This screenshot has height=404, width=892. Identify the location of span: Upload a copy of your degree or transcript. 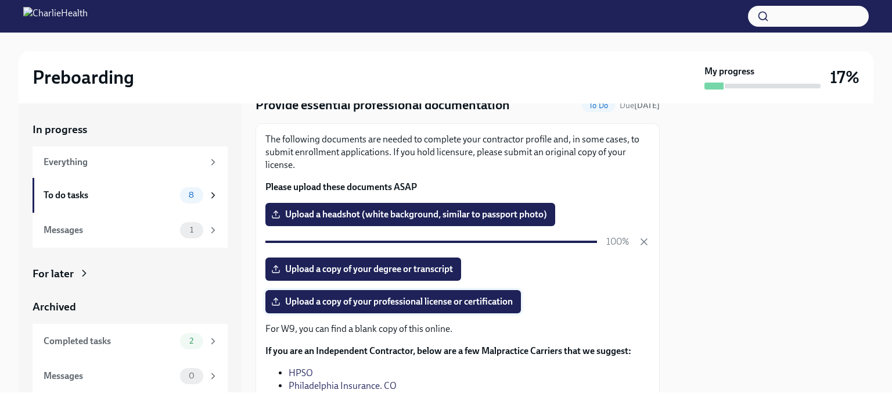
(363, 269).